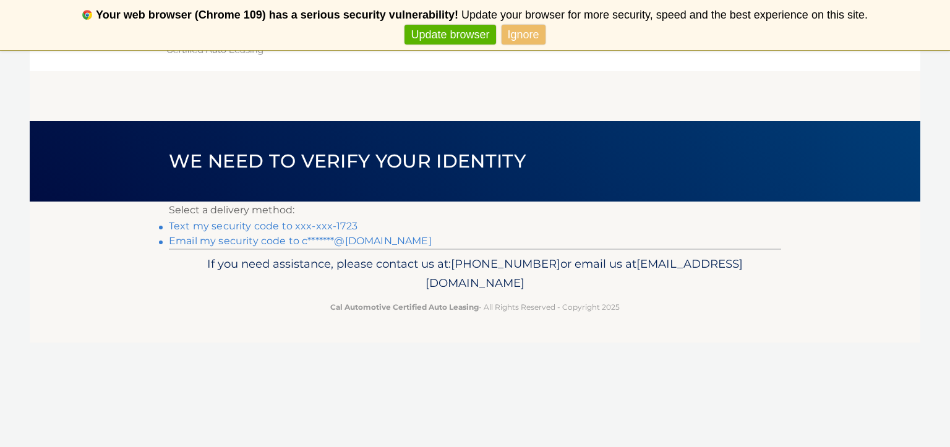 Image resolution: width=950 pixels, height=447 pixels. What do you see at coordinates (277, 15) in the screenshot?
I see `b: Your web browser (Chrome 109) has a serious security vulnerability!` at bounding box center [277, 15].